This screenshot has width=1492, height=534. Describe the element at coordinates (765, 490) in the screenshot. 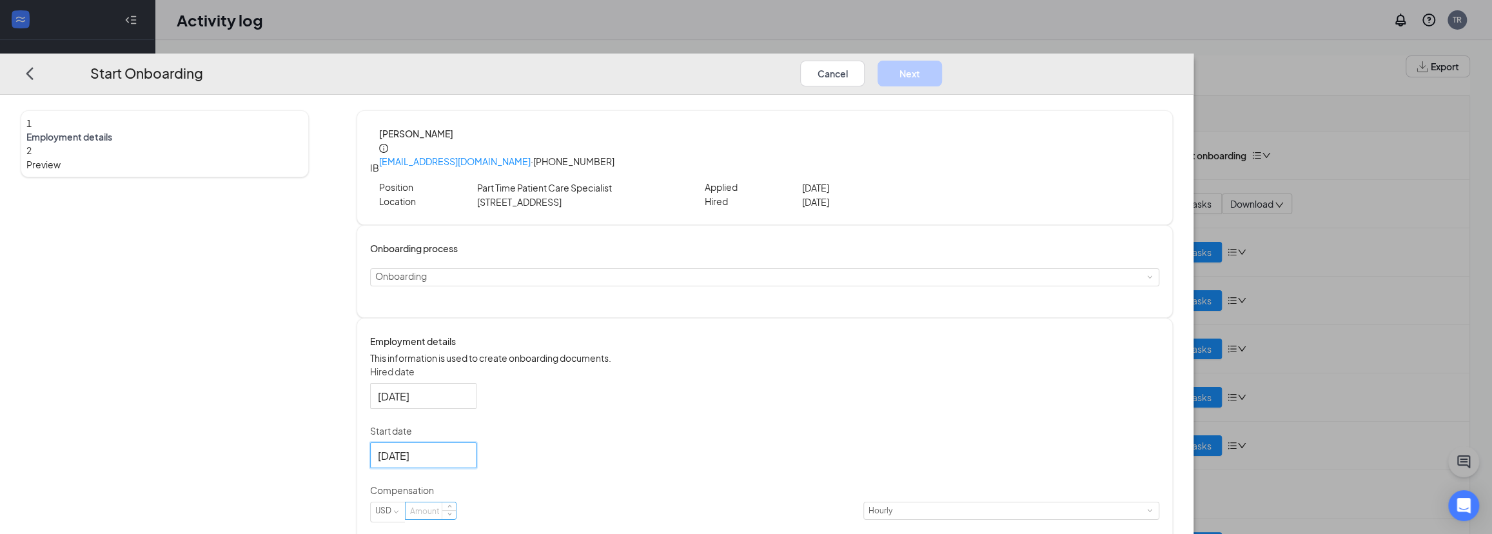

I see `p: Compensation` at that location.